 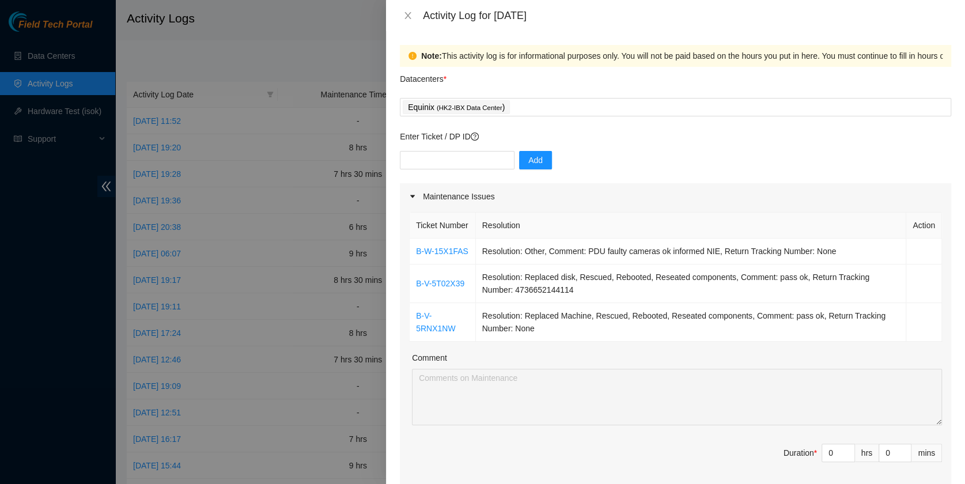 What do you see at coordinates (691, 322) in the screenshot?
I see `td: Resolution: Replaced Machine, Rescued, Rebooted, Reseated components, Comment: pass ok, Return Tr...` at bounding box center [691, 322].